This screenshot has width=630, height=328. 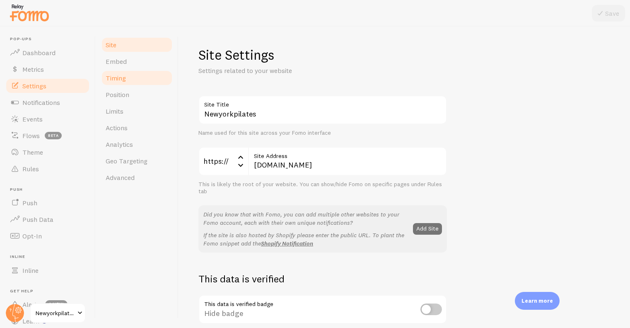 What do you see at coordinates (48, 53) in the screenshot?
I see `a: Dashboard` at bounding box center [48, 53].